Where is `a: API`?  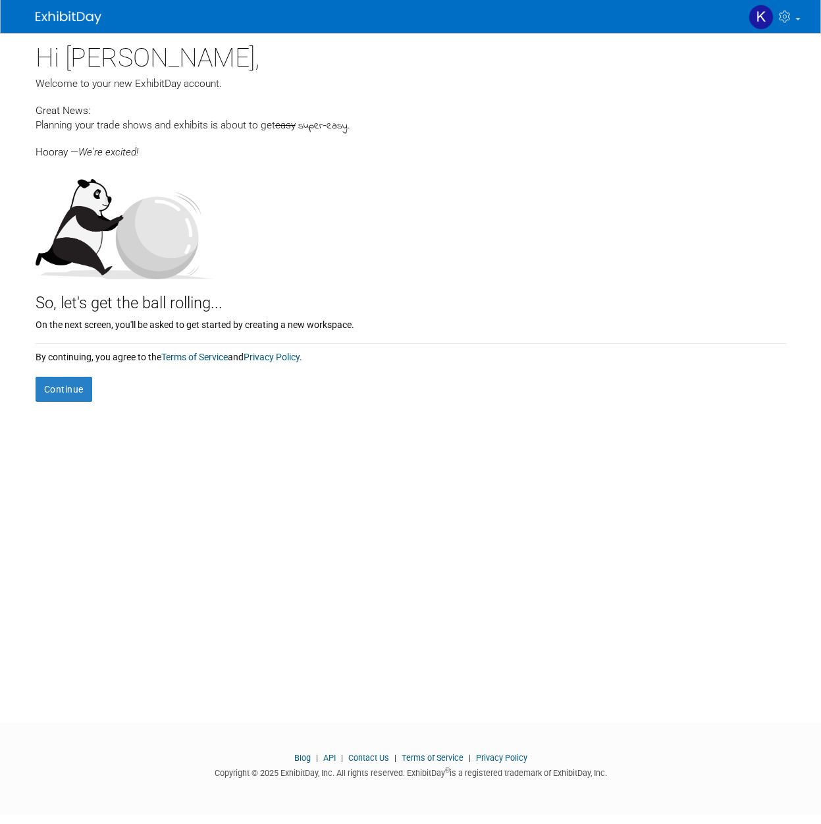 a: API is located at coordinates (329, 758).